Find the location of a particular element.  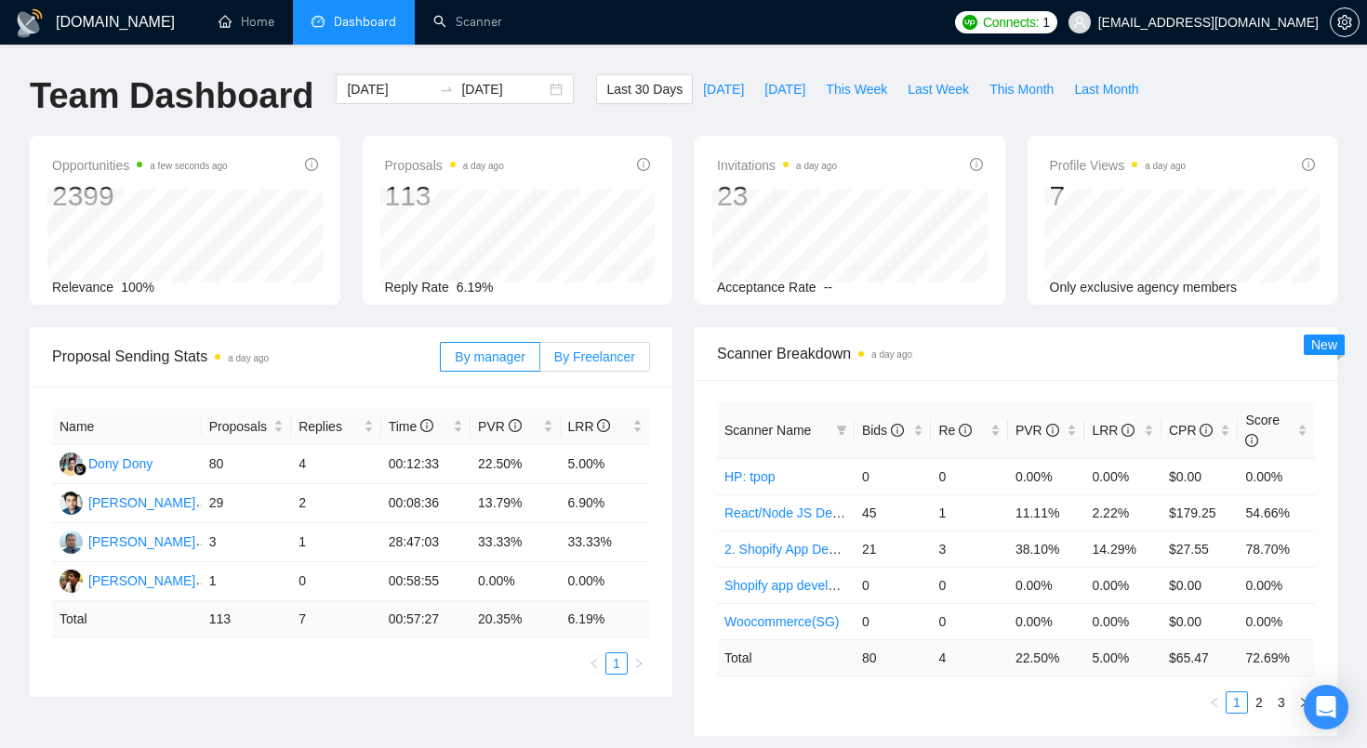

td: $ 65.47 is located at coordinates (1199, 657).